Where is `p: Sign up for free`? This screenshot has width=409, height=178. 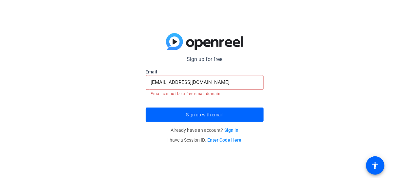 p: Sign up for free is located at coordinates (204, 59).